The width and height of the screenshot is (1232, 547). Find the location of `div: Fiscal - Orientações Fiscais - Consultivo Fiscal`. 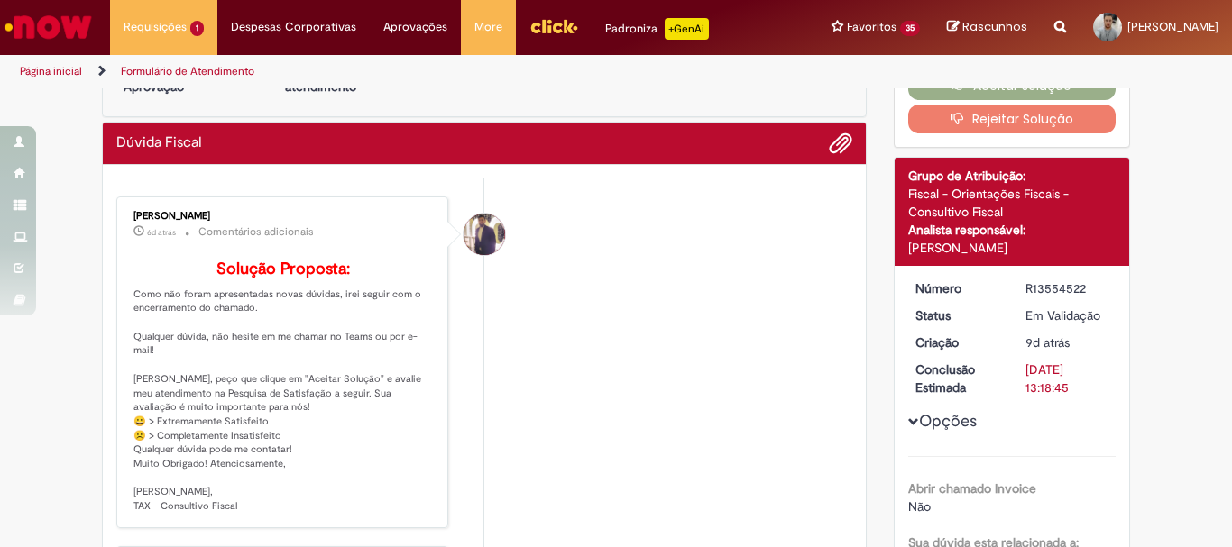

div: Fiscal - Orientações Fiscais - Consultivo Fiscal is located at coordinates (1012, 203).